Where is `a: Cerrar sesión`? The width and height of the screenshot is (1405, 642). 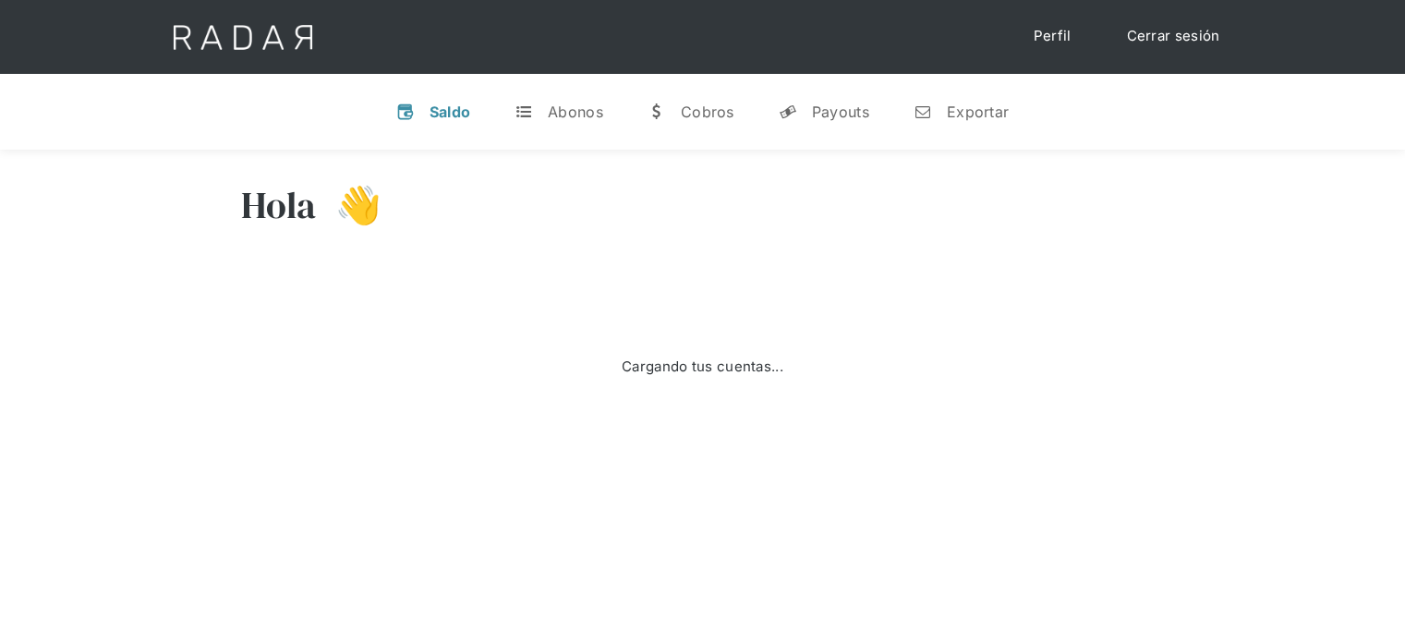 a: Cerrar sesión is located at coordinates (1173, 36).